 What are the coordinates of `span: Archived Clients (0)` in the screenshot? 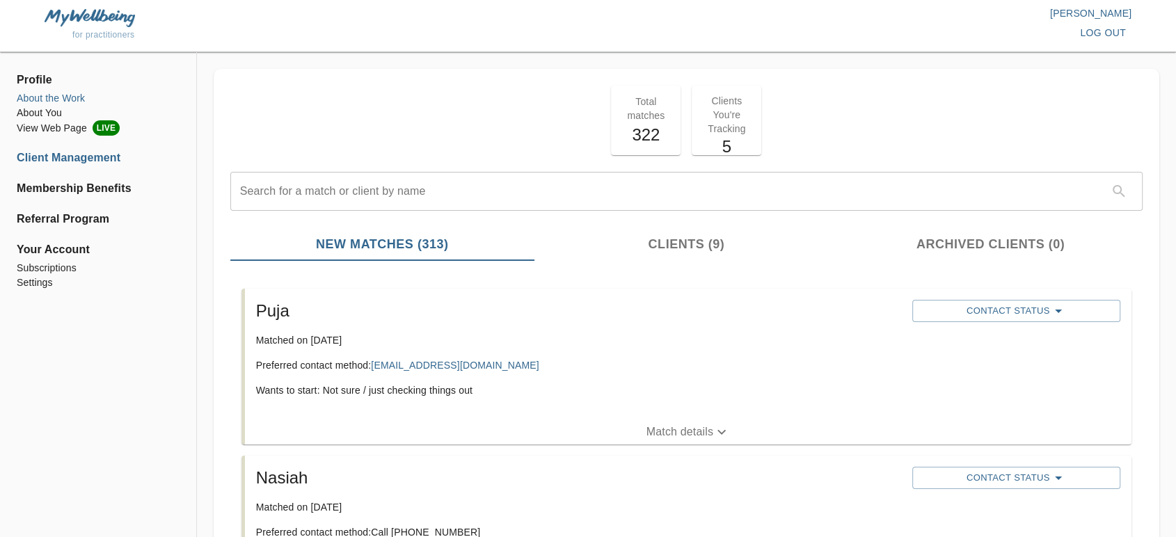 It's located at (990, 244).